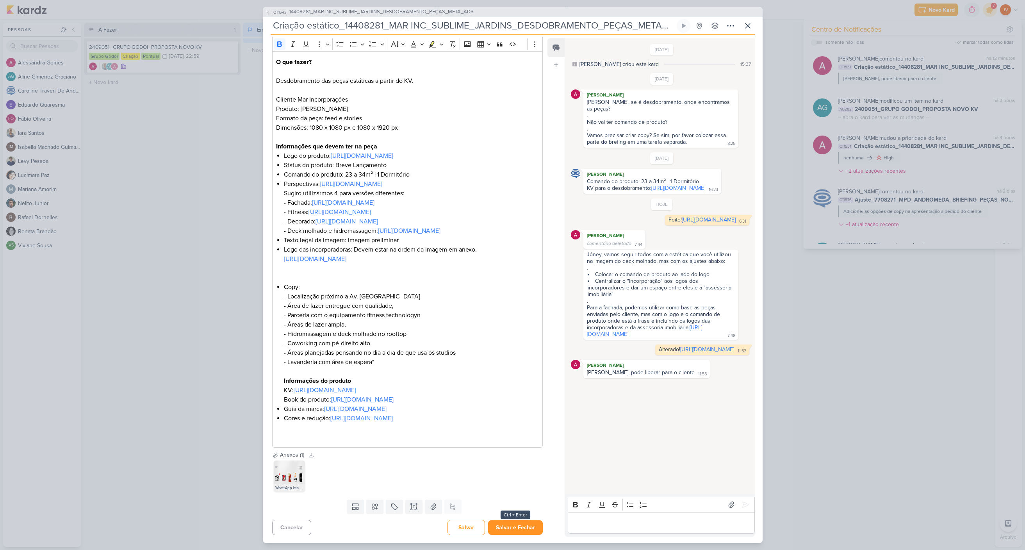  Describe the element at coordinates (657, 139) in the screenshot. I see `div: Vamos precisar criar copy? Se sim, por favor colocar essa parte do brefing em uma tarefa separada.` at that location.